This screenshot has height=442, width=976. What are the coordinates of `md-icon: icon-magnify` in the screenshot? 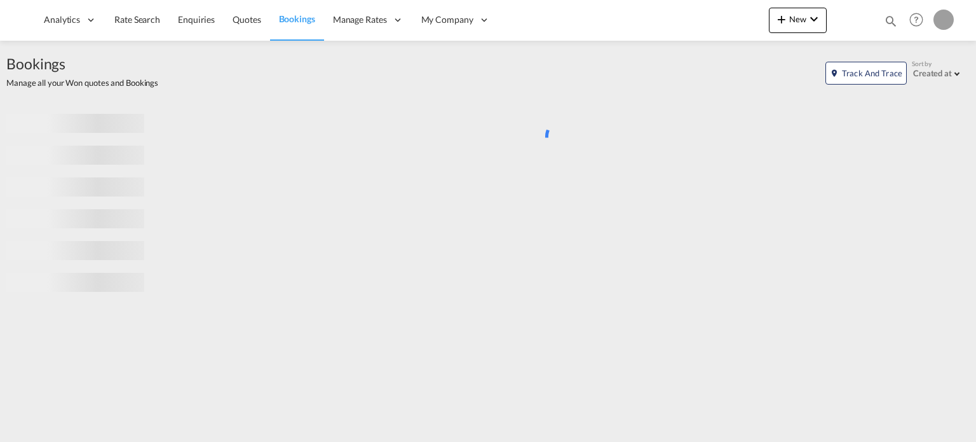 It's located at (891, 21).